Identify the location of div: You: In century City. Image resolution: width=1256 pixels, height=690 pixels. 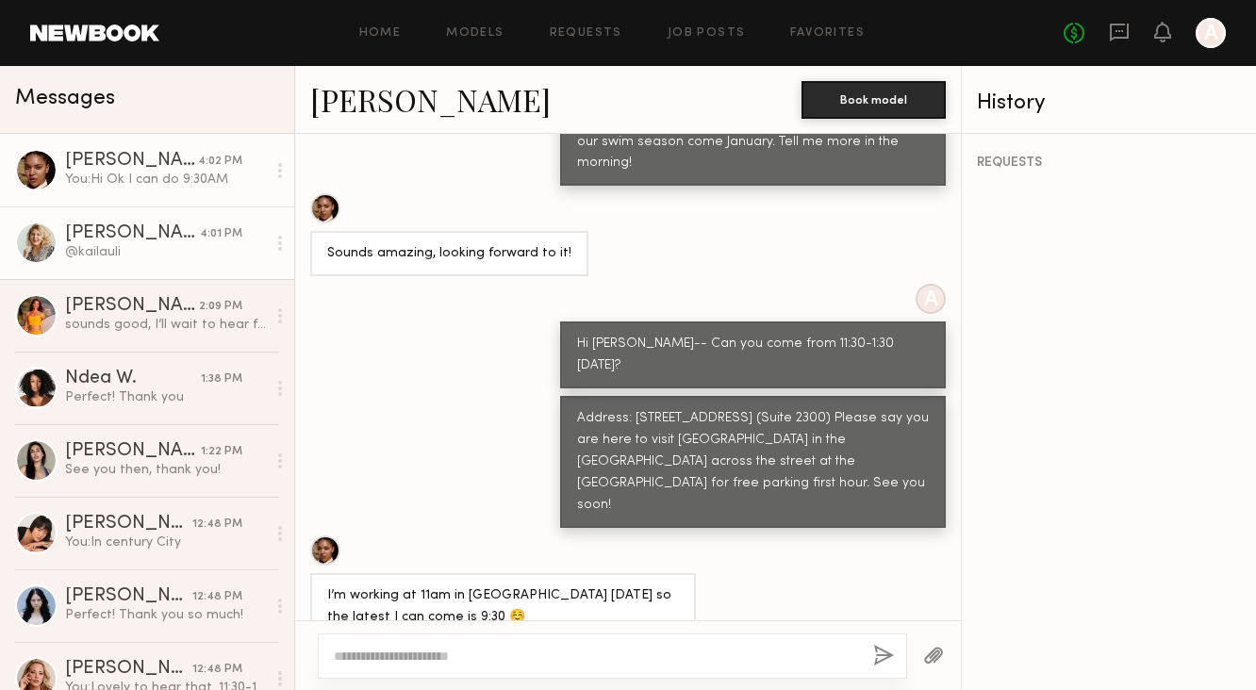
(165, 542).